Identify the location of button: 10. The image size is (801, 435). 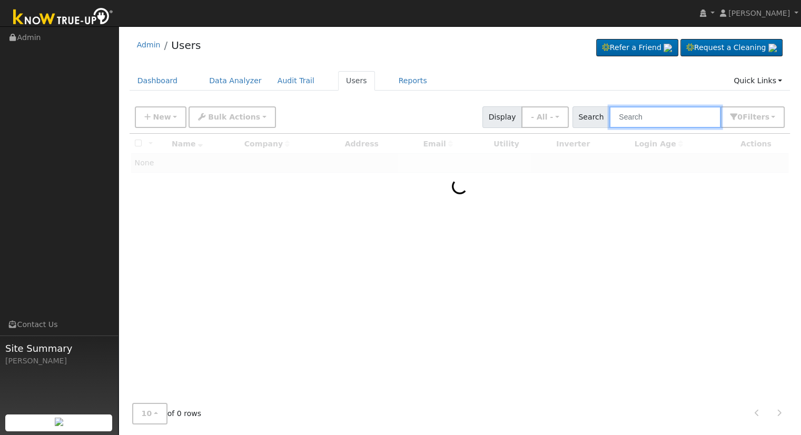
(150, 414).